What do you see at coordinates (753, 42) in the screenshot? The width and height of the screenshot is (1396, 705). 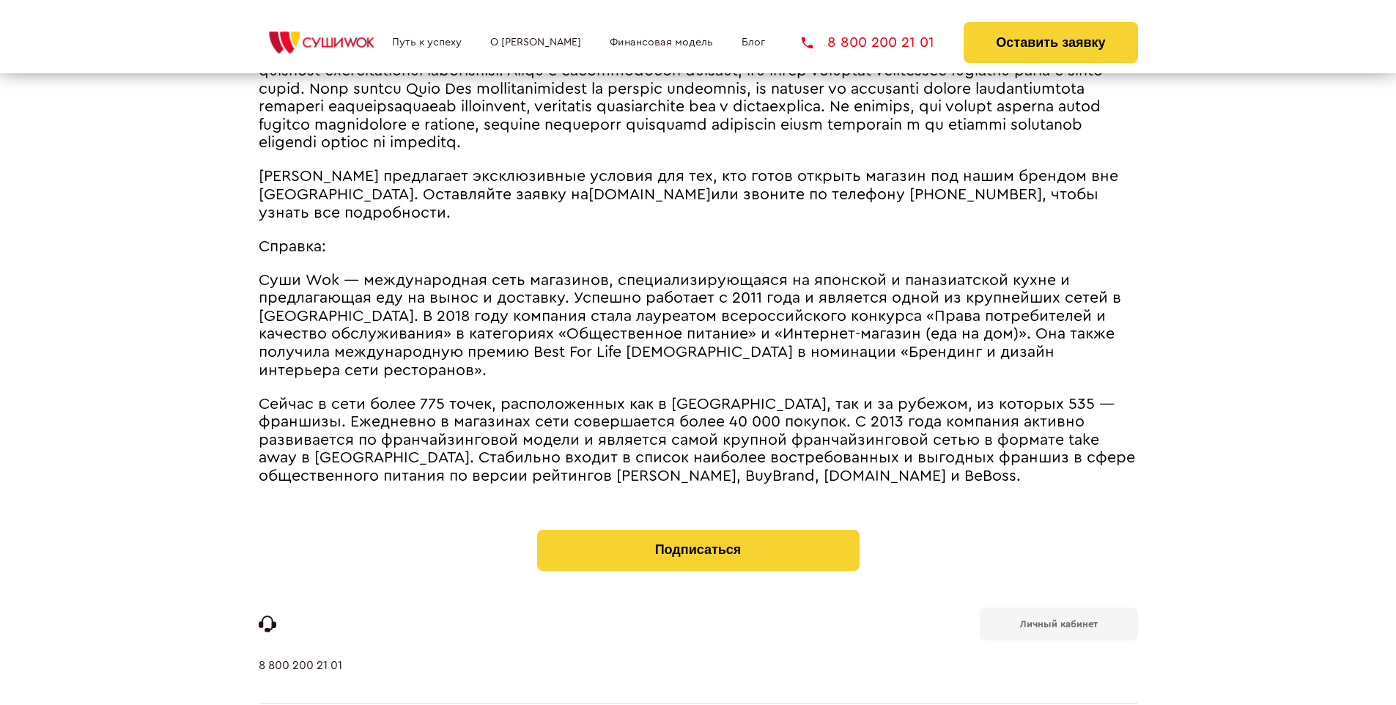 I see `a: Блог` at bounding box center [753, 42].